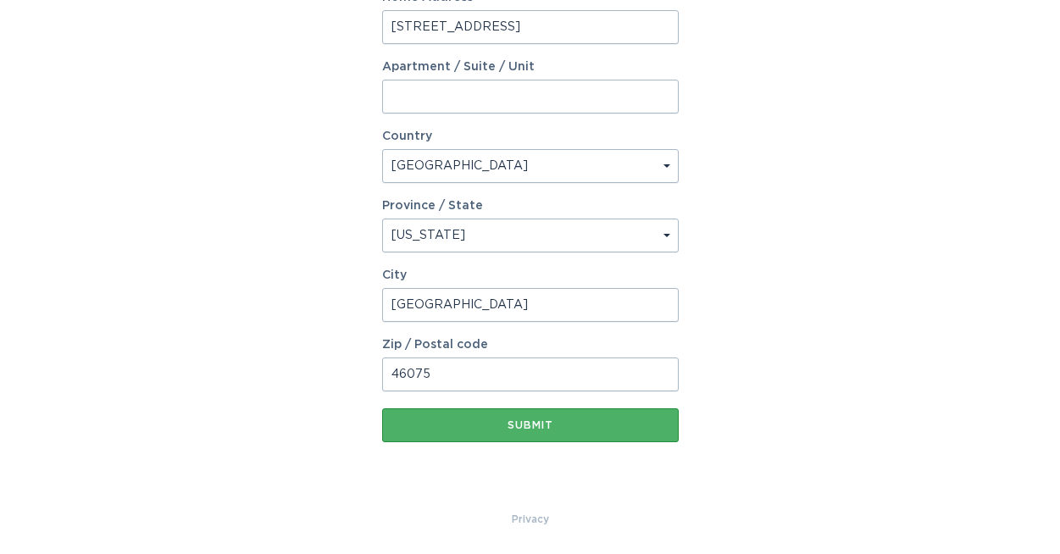 The height and width of the screenshot is (554, 1060). Describe the element at coordinates (531, 67) in the screenshot. I see `label: Apartment / Suite / Unit` at that location.